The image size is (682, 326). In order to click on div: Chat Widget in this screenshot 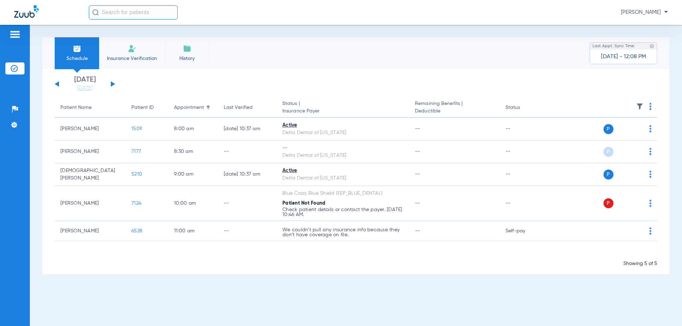, I will do `click(664, 309)`.